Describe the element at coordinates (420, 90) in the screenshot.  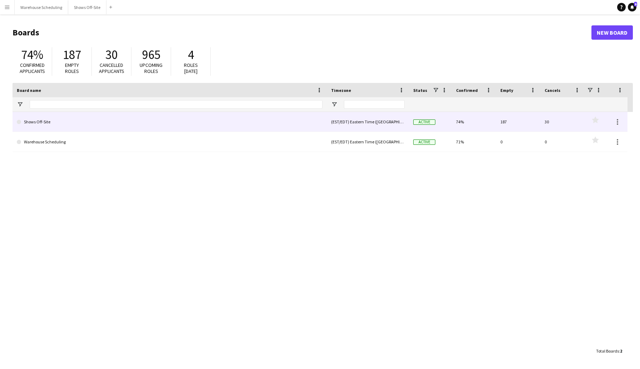
I see `span: Status` at that location.